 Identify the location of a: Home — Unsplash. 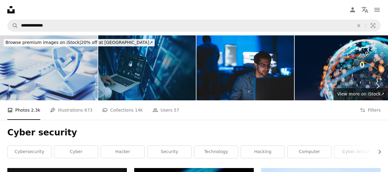
(11, 10).